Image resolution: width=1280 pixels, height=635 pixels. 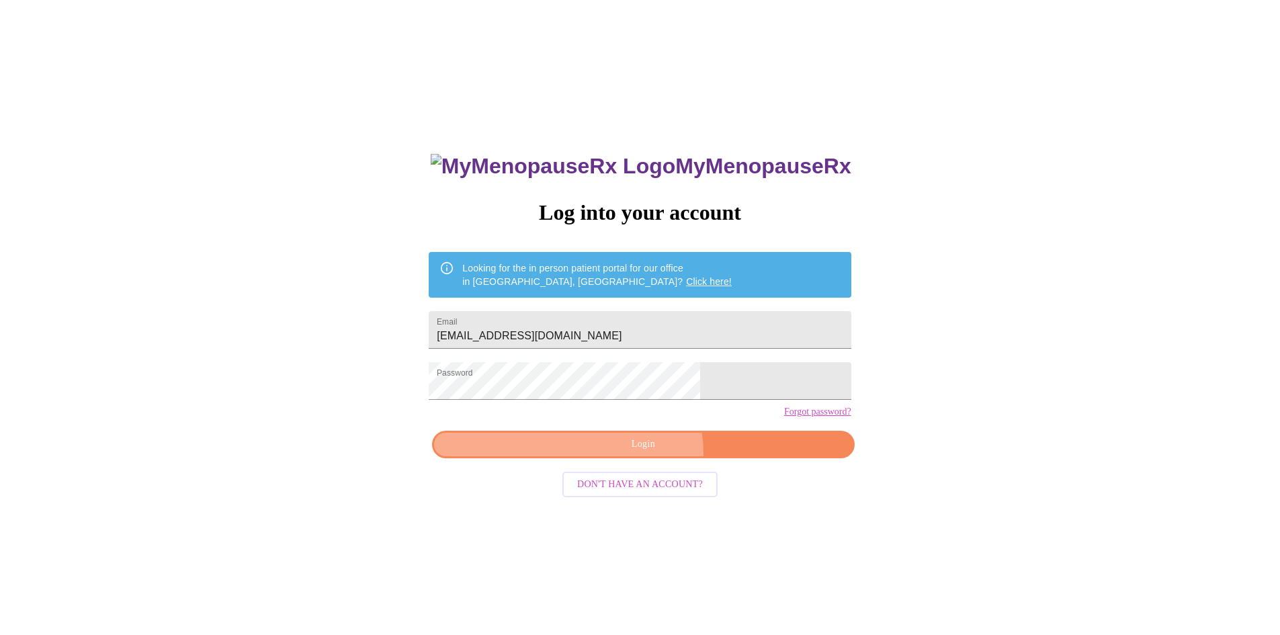 What do you see at coordinates (640, 212) in the screenshot?
I see `h3: Log into your account` at bounding box center [640, 212].